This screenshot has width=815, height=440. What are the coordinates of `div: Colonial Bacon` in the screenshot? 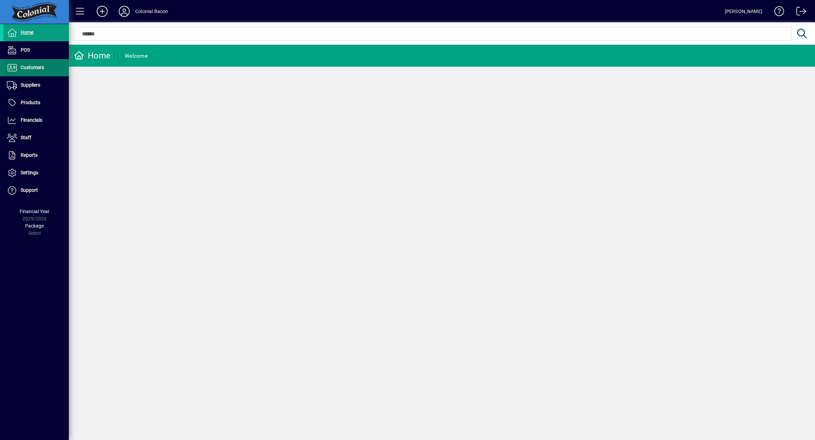 It's located at (151, 11).